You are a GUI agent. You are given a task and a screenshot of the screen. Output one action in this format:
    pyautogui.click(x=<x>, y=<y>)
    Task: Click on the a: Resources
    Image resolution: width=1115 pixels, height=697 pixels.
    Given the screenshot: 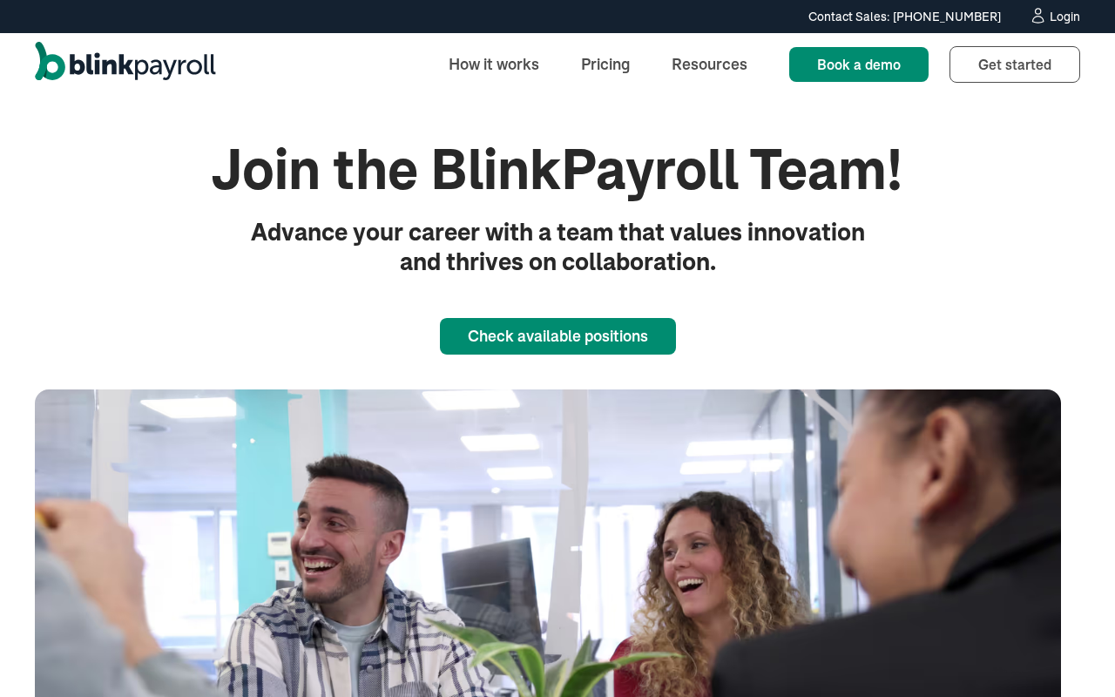 What is the action you would take?
    pyautogui.click(x=709, y=64)
    